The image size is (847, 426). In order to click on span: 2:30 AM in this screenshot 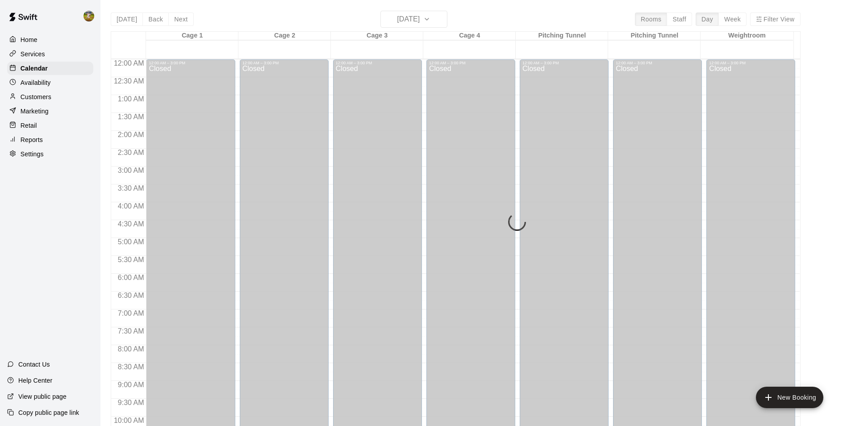, I will do `click(131, 152)`.